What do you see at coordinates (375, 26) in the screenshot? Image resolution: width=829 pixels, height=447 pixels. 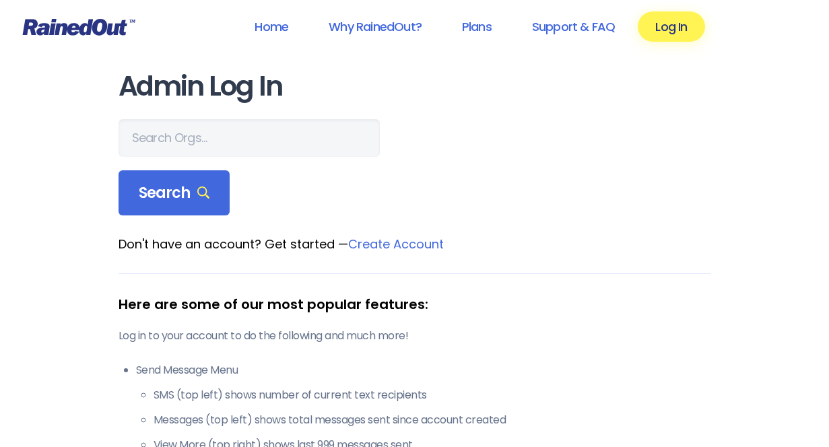 I see `a: Why RainedOut?` at bounding box center [375, 26].